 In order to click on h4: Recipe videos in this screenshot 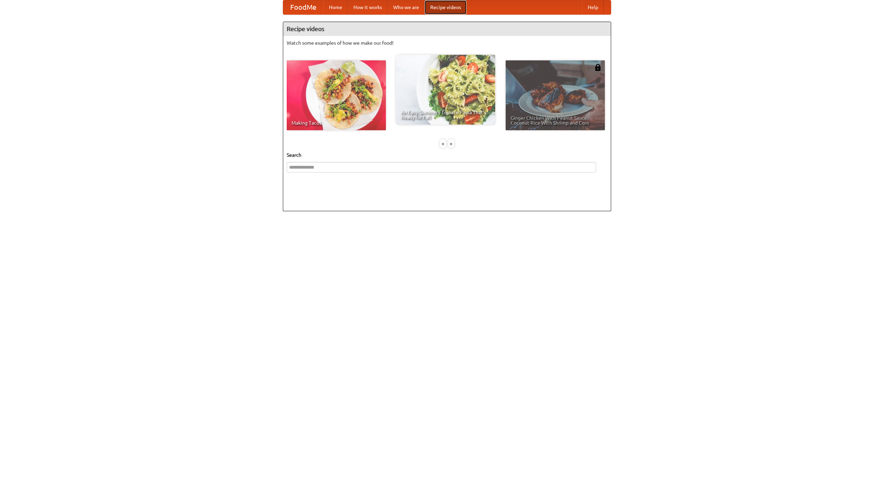, I will do `click(447, 29)`.